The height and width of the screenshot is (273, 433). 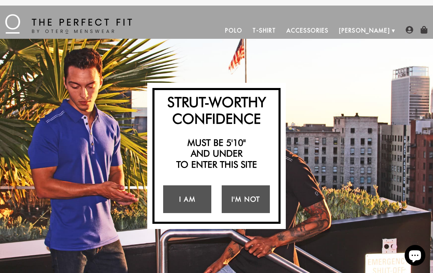 I want to click on inbox-online-store-chat: Shopify online store chat, so click(x=415, y=256).